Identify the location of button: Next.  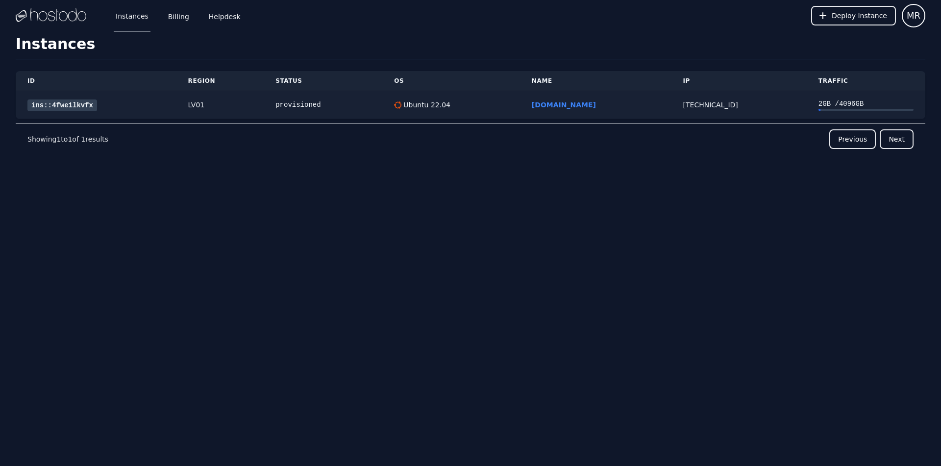
(896, 139).